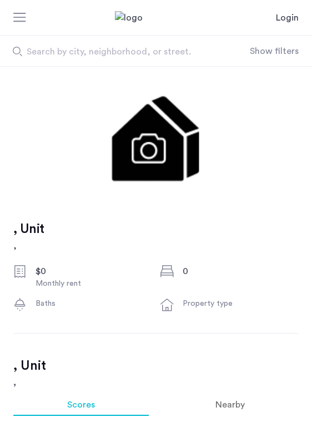  I want to click on div: $0, so click(93, 271).